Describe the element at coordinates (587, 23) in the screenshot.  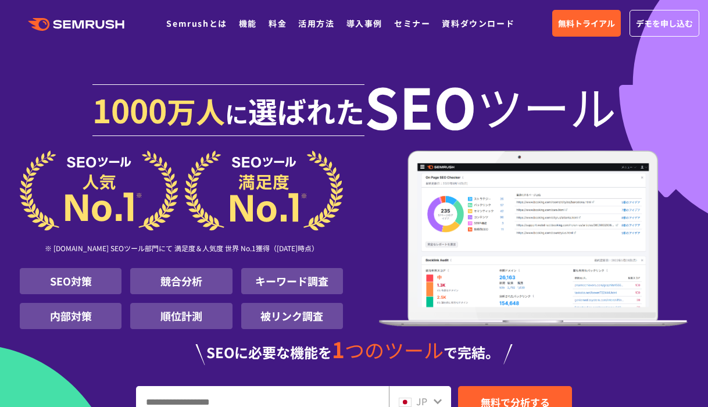
I see `span: 無料トライアル` at that location.